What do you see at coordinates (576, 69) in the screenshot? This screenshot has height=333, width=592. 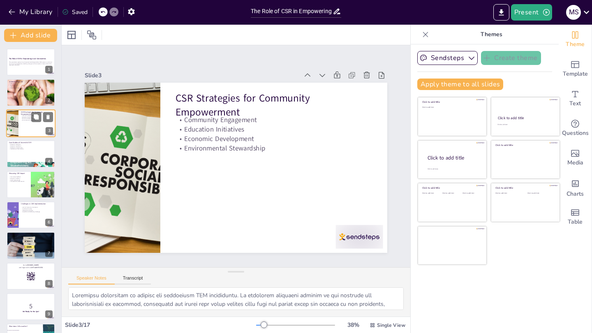 I see `div: Add ready made slides` at bounding box center [576, 69].